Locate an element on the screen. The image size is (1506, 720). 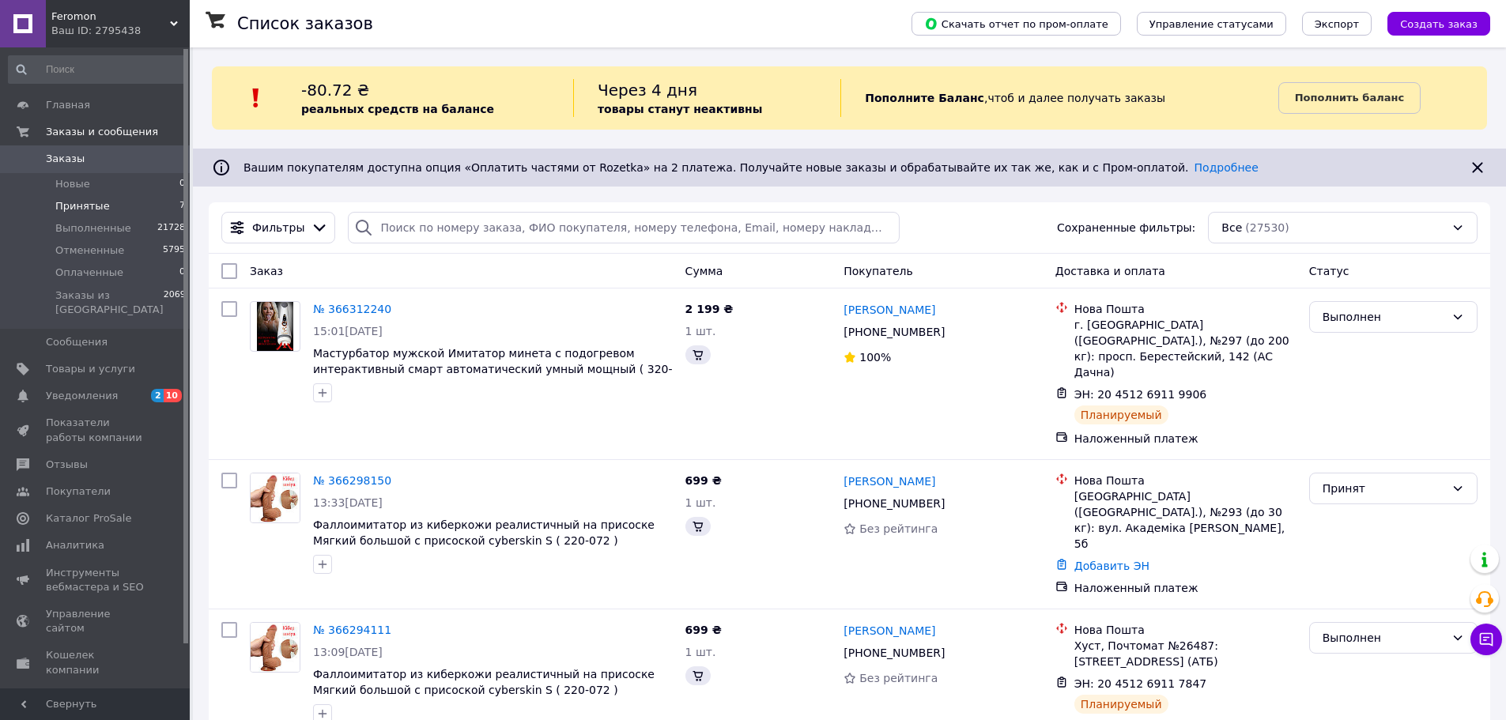
div: , чтоб и далее получать заказы is located at coordinates (1059, 98).